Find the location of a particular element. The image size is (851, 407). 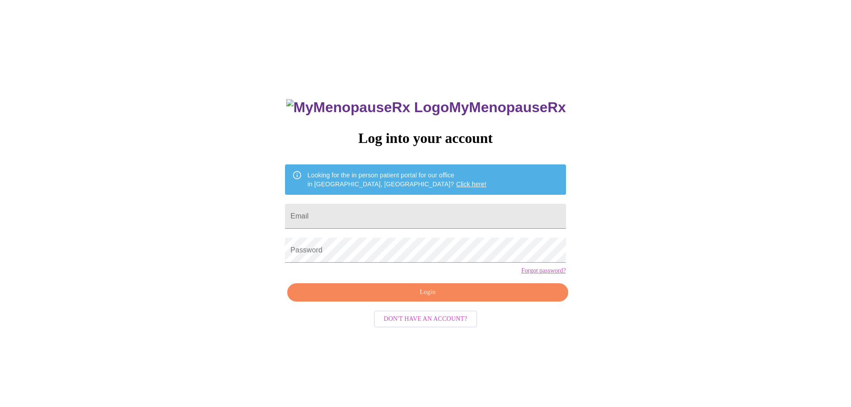

button: Login is located at coordinates (428, 292).